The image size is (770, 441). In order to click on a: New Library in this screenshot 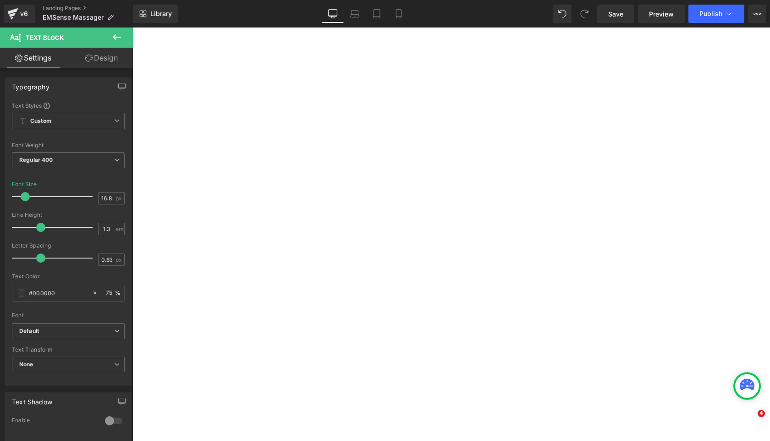, I will do `click(155, 14)`.